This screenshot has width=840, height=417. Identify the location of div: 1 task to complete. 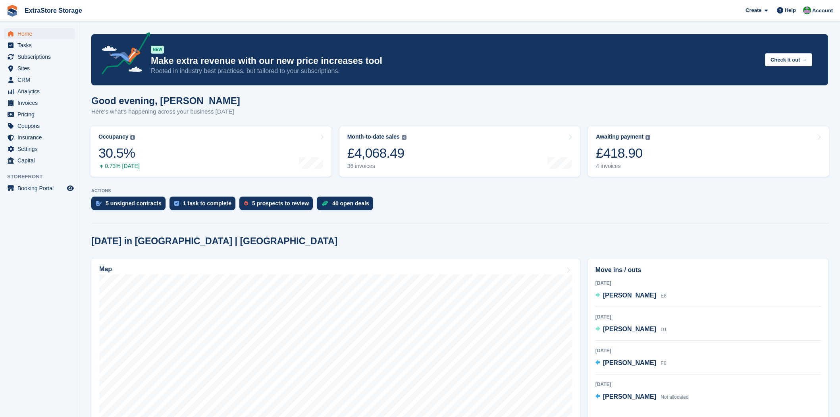
(207, 203).